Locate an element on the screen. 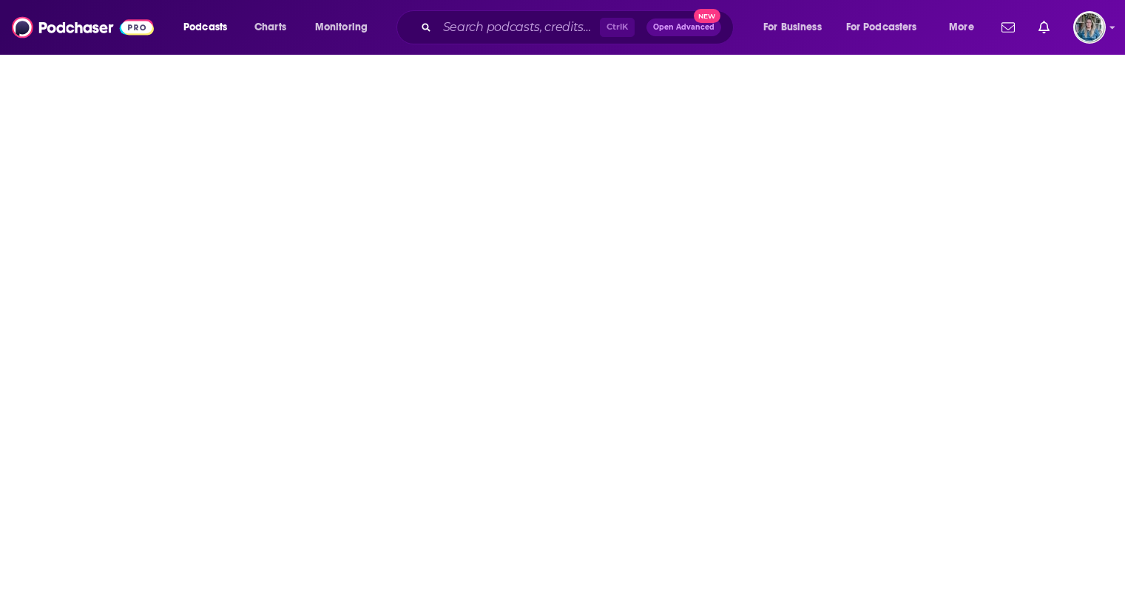 The height and width of the screenshot is (611, 1125). input: Search podcasts, credits, & more... is located at coordinates (518, 27).